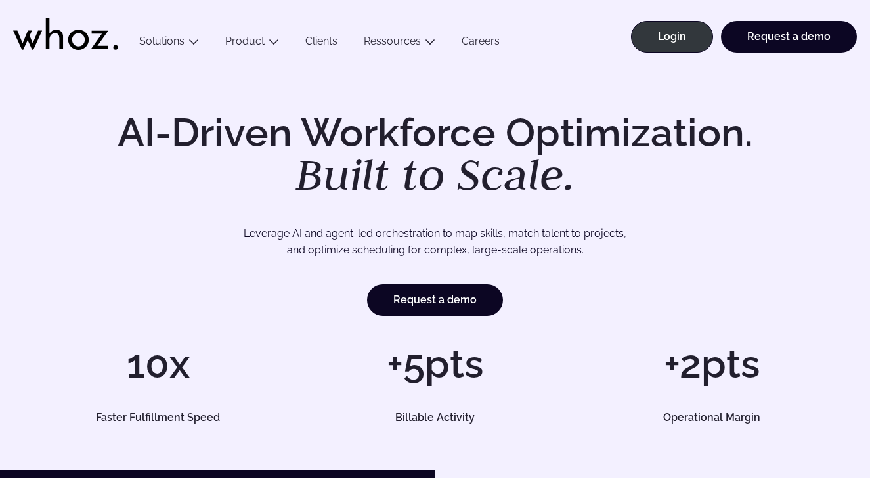  What do you see at coordinates (435, 418) in the screenshot?
I see `h5: Billable Activity` at bounding box center [435, 418].